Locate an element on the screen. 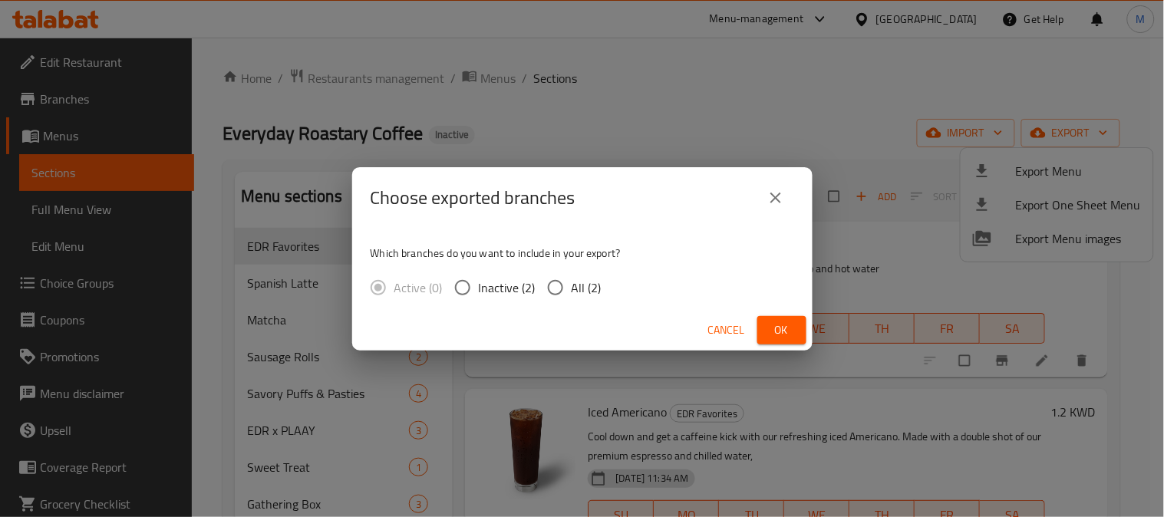  span: All (2) is located at coordinates (586, 288).